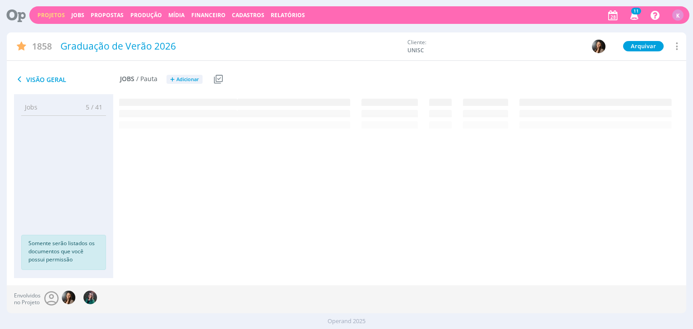 This screenshot has width=693, height=329. Describe the element at coordinates (636, 11) in the screenshot. I see `span: 11` at that location.